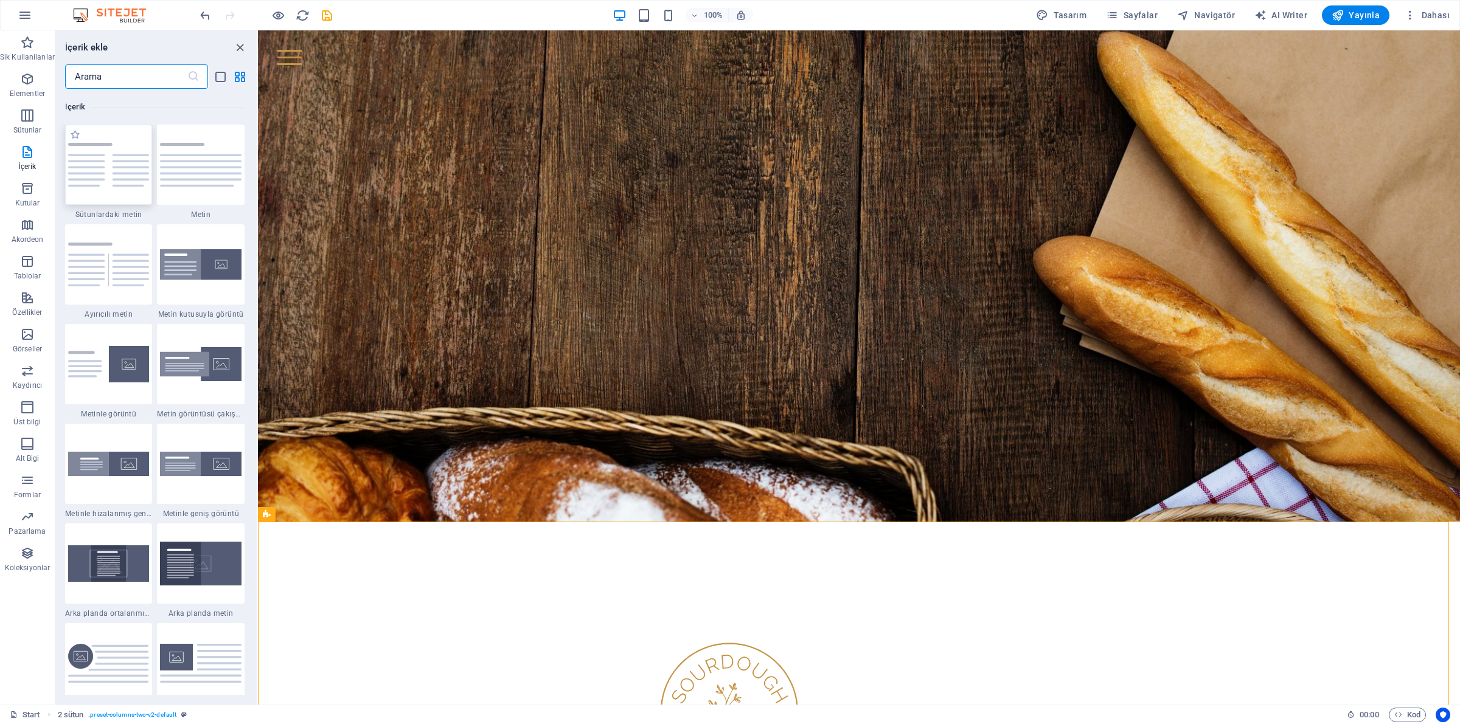  I want to click on span: Metinle hizalanmış geniş görüntü, so click(109, 514).